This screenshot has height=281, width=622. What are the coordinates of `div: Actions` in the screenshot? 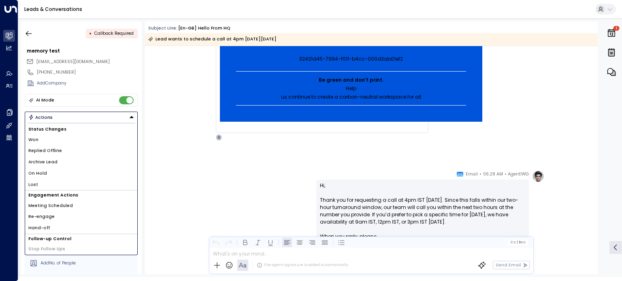 It's located at (41, 117).